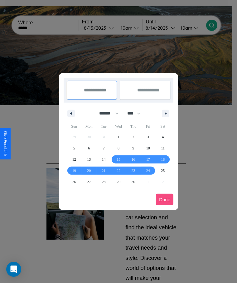  What do you see at coordinates (104, 182) in the screenshot?
I see `button: 28` at bounding box center [104, 182].